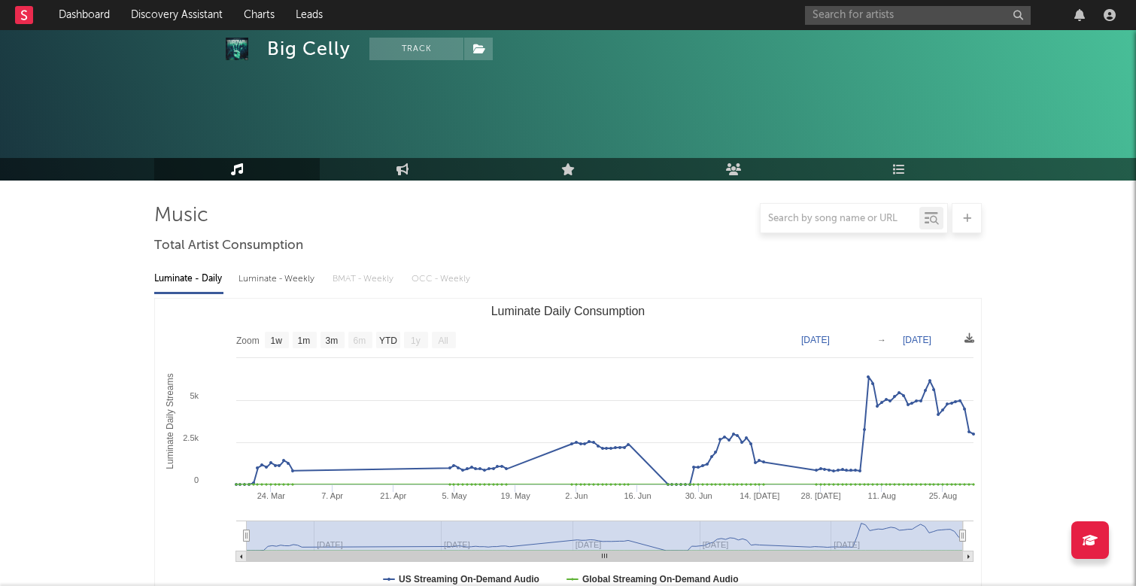 The height and width of the screenshot is (586, 1136). What do you see at coordinates (840, 219) in the screenshot?
I see `input: Search by song name or URL` at bounding box center [840, 219].